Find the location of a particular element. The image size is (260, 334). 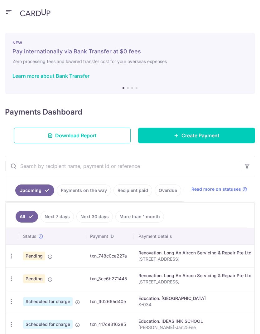

a: Recipient paid is located at coordinates (133, 190).